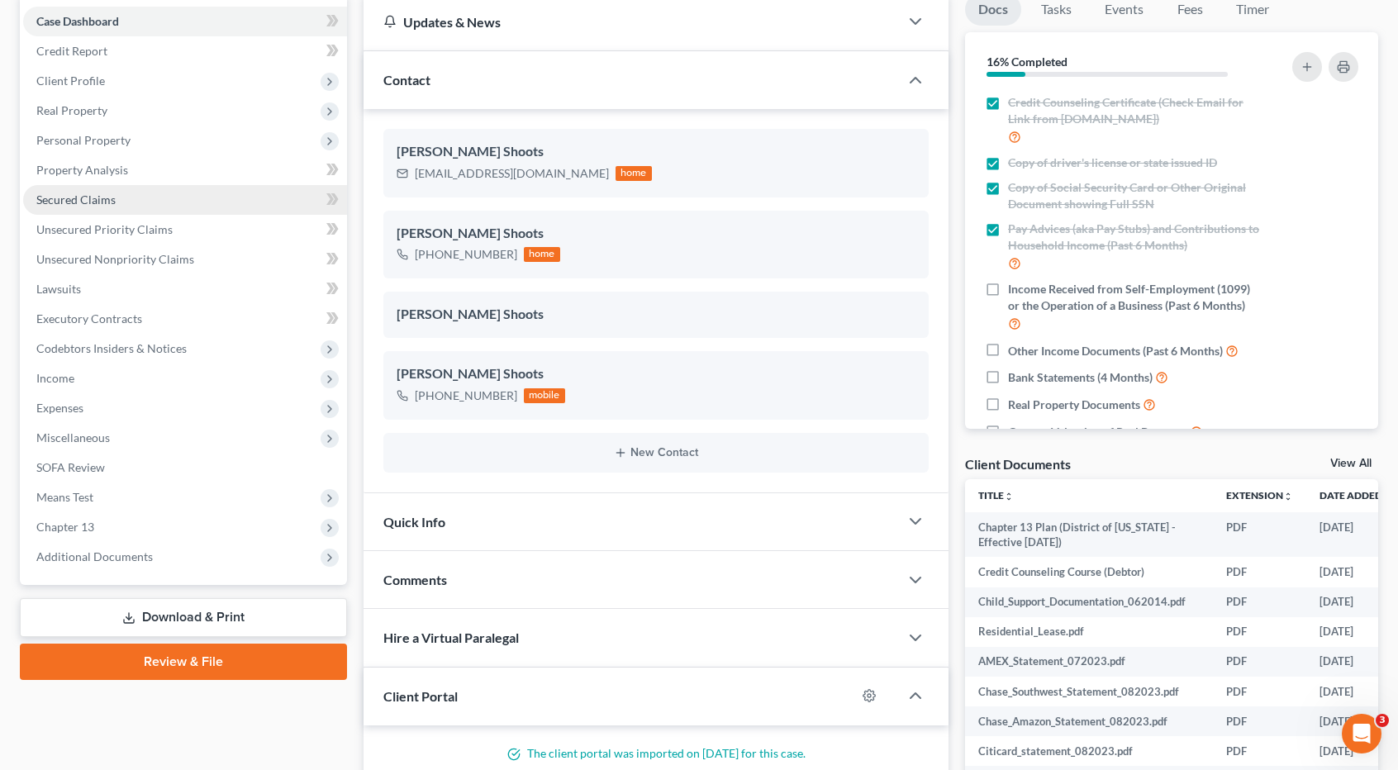 The width and height of the screenshot is (1398, 770). What do you see at coordinates (185, 170) in the screenshot?
I see `a: Property Analysis` at bounding box center [185, 170].